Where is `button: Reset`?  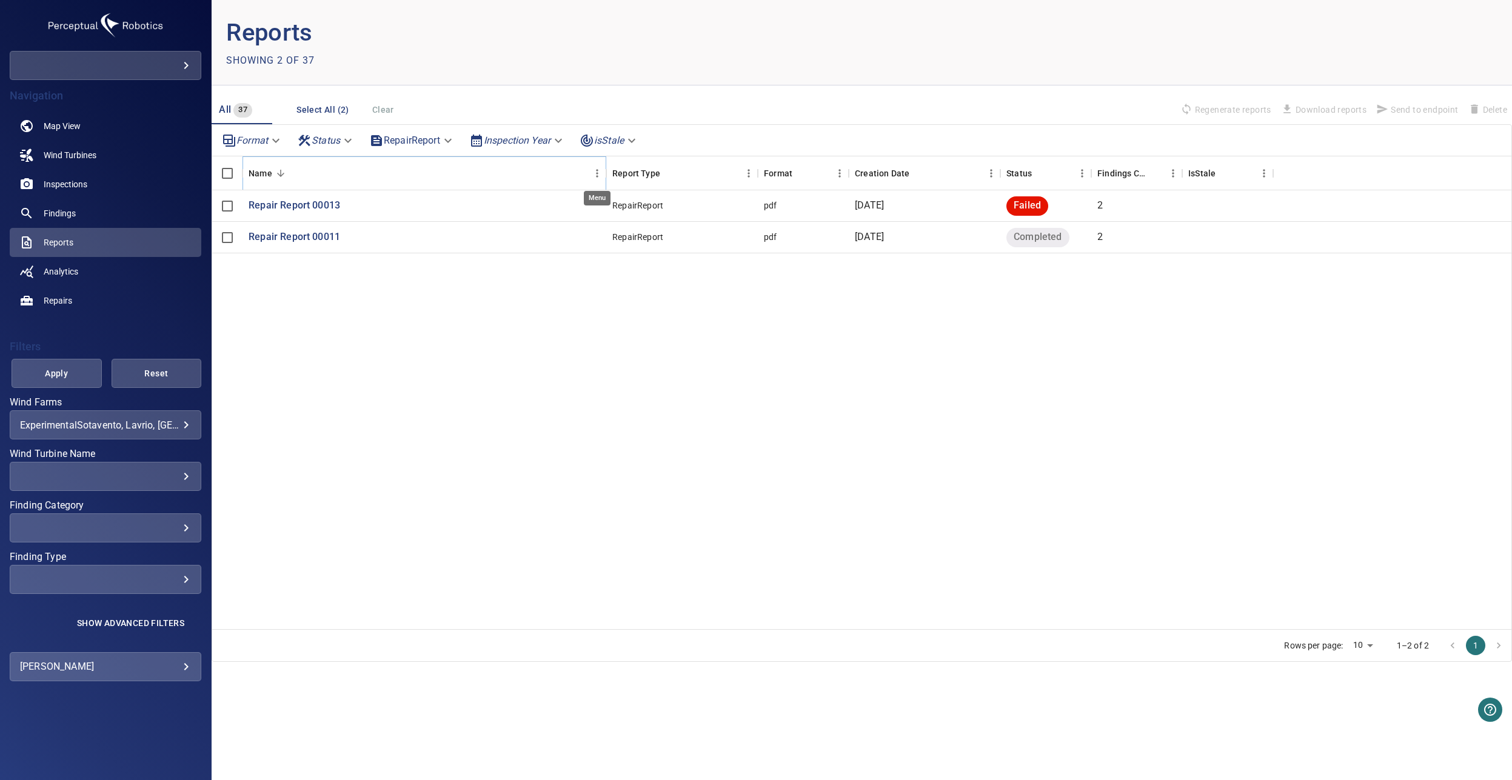 button: Reset is located at coordinates (156, 373).